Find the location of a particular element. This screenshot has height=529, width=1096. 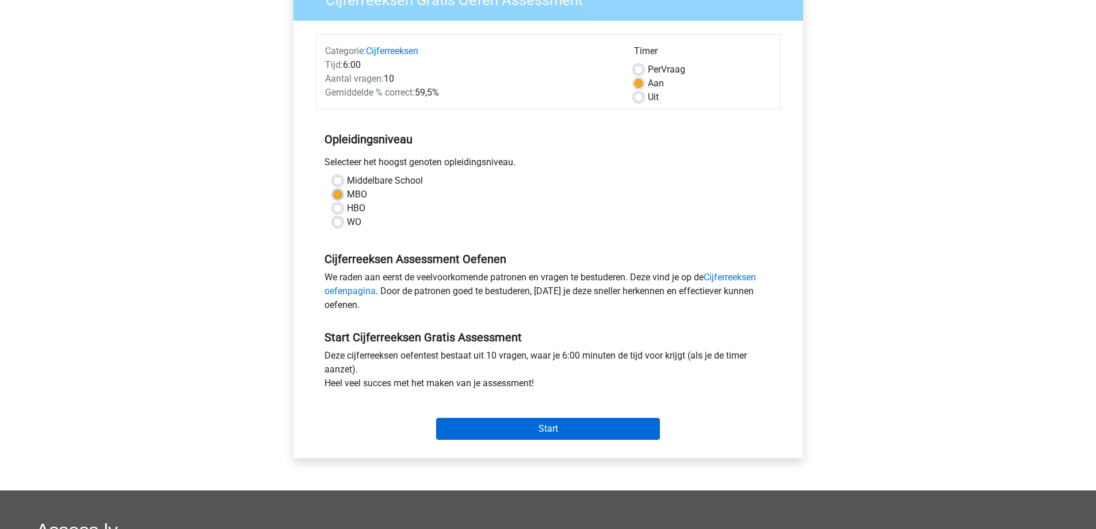

div: Selecteer het hoogst genoten opleidingsniveau. is located at coordinates (548, 165).